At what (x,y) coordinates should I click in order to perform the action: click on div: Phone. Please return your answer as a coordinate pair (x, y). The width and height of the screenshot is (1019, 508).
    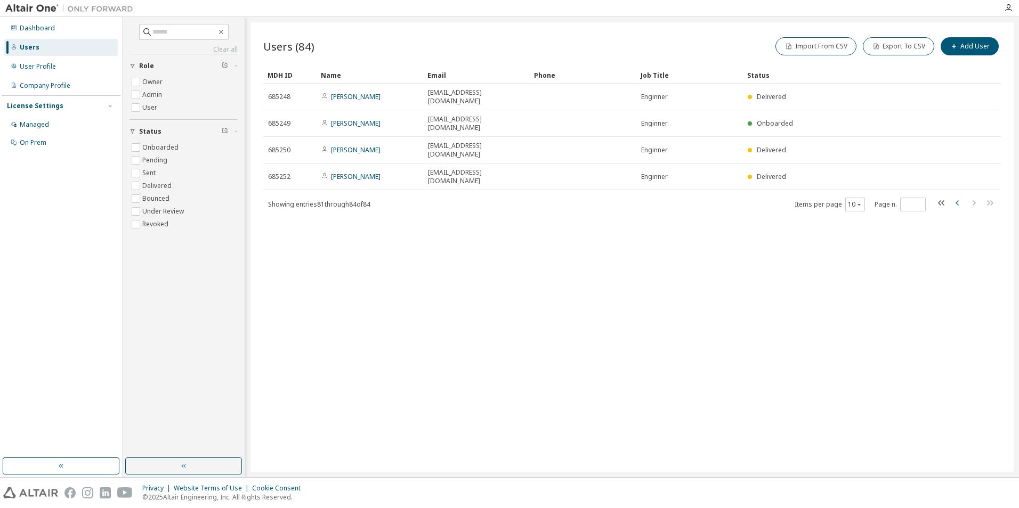
    Looking at the image, I should click on (583, 75).